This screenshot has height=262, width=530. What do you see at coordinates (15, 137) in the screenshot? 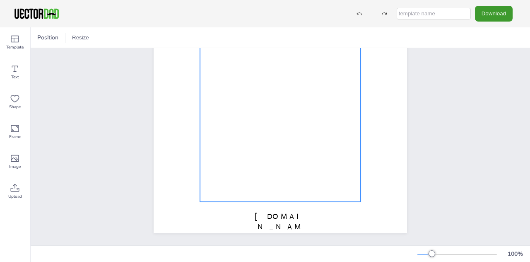
I see `span: Frame` at bounding box center [15, 137].